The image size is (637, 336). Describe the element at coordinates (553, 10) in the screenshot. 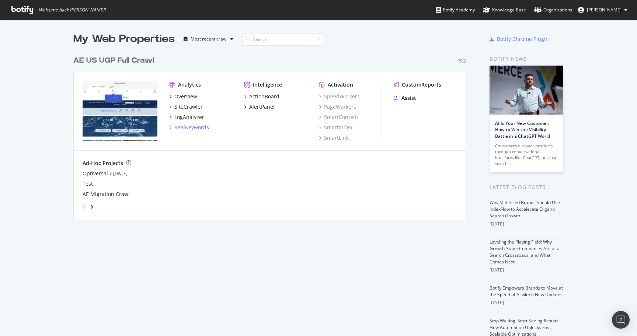

I see `div: Organizations` at that location.